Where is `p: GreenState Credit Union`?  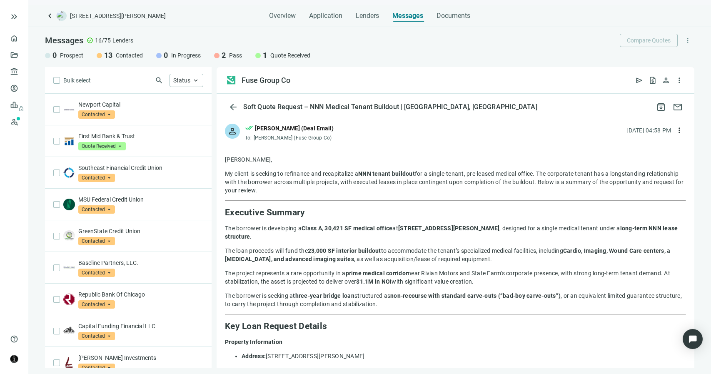
p: GreenState Credit Union is located at coordinates (141, 231).